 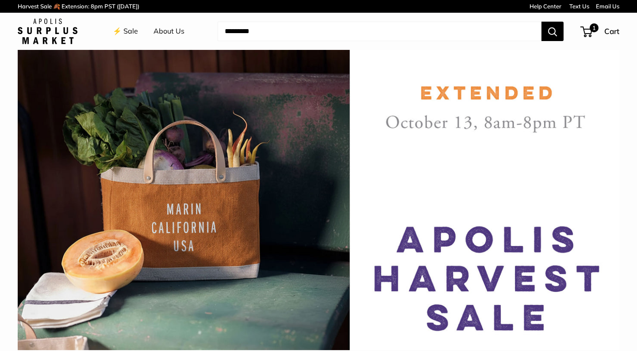 I want to click on span: Cart, so click(x=611, y=31).